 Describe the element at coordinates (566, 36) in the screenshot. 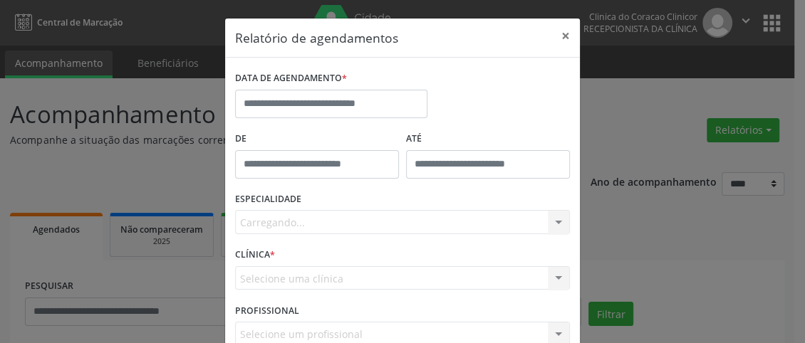

I see `button: Close` at that location.